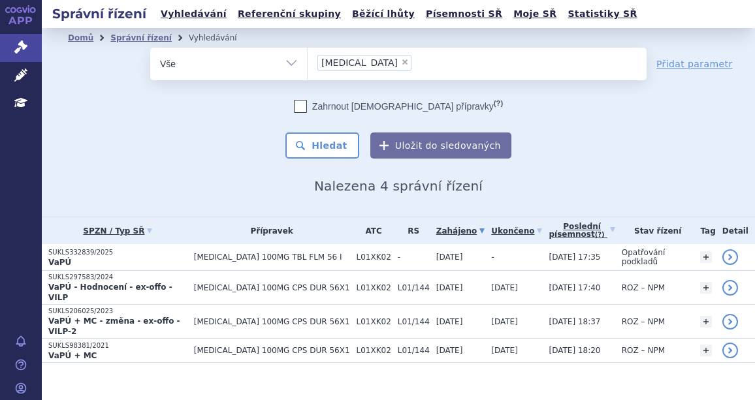  Describe the element at coordinates (118, 278) in the screenshot. I see `p: SUKLS297583/2024` at that location.